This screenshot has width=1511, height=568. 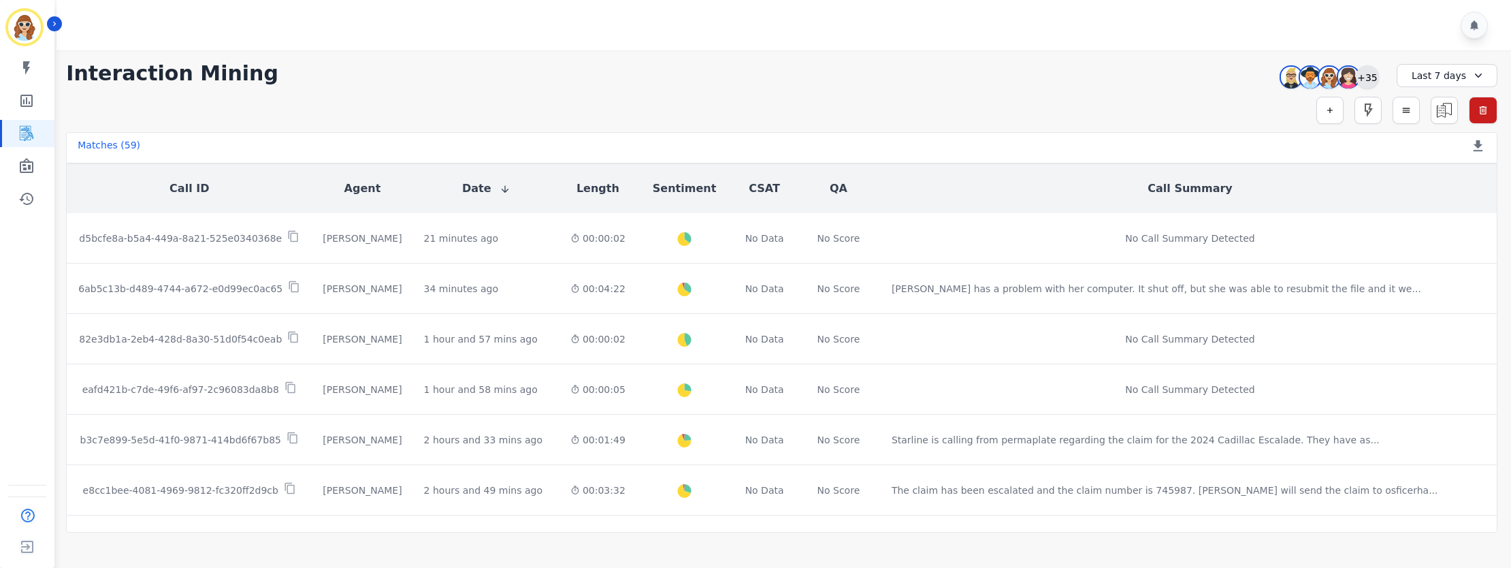 I want to click on p: 6ab5c13b-d489-4744-a672-e0d99ec0ac65, so click(x=180, y=289).